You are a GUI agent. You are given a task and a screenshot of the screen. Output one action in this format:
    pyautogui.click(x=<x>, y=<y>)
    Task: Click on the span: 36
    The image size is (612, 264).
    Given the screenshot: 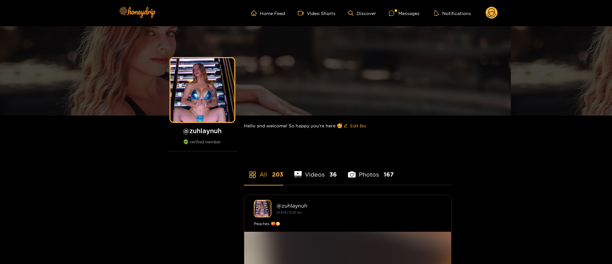 What is the action you would take?
    pyautogui.click(x=333, y=174)
    